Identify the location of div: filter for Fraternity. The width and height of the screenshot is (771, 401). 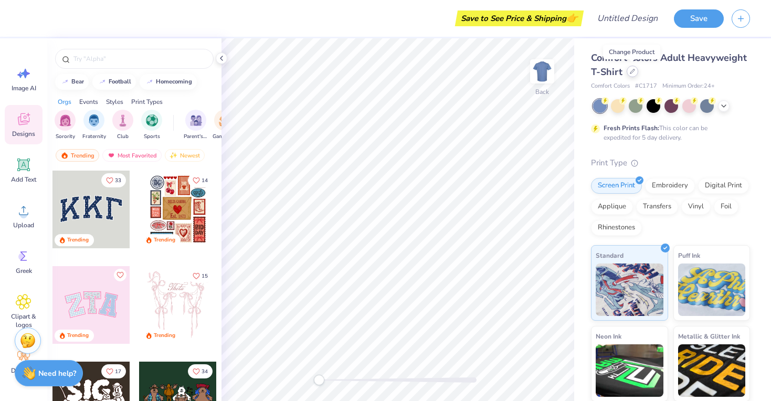
(94, 125).